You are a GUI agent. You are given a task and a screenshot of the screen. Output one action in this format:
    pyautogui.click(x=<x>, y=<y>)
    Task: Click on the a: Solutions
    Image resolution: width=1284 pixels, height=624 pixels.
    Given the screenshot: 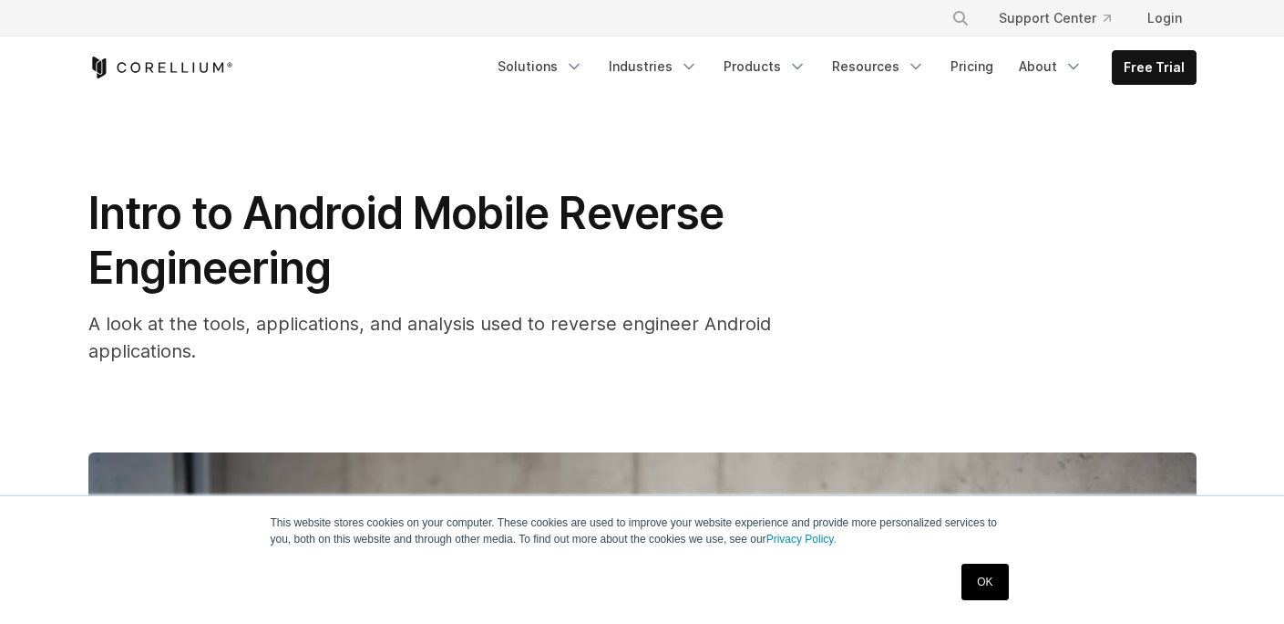 What is the action you would take?
    pyautogui.click(x=541, y=67)
    